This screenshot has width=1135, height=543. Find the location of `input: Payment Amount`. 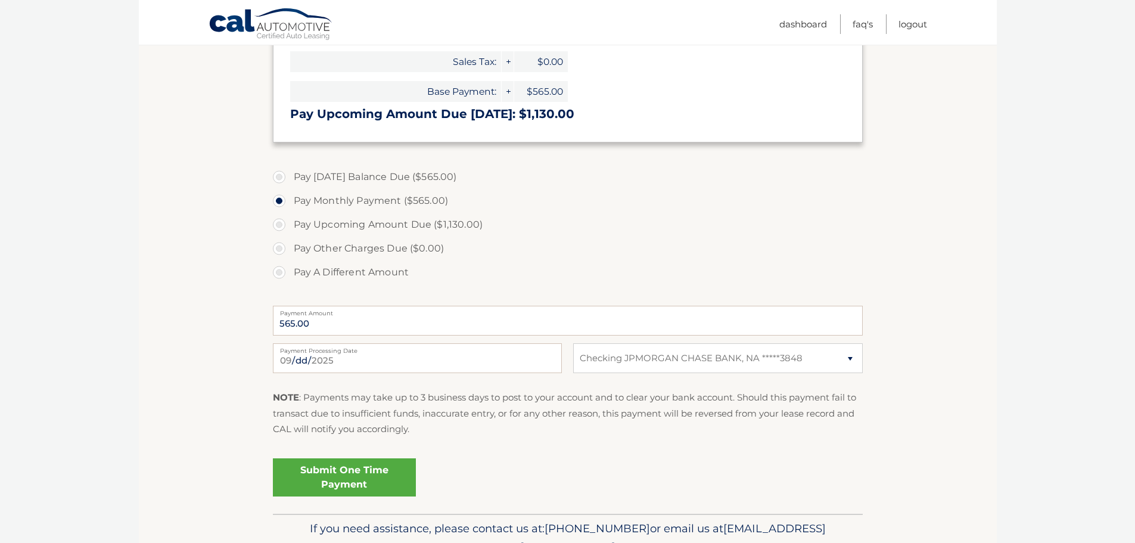

input: Payment Amount is located at coordinates (568, 321).